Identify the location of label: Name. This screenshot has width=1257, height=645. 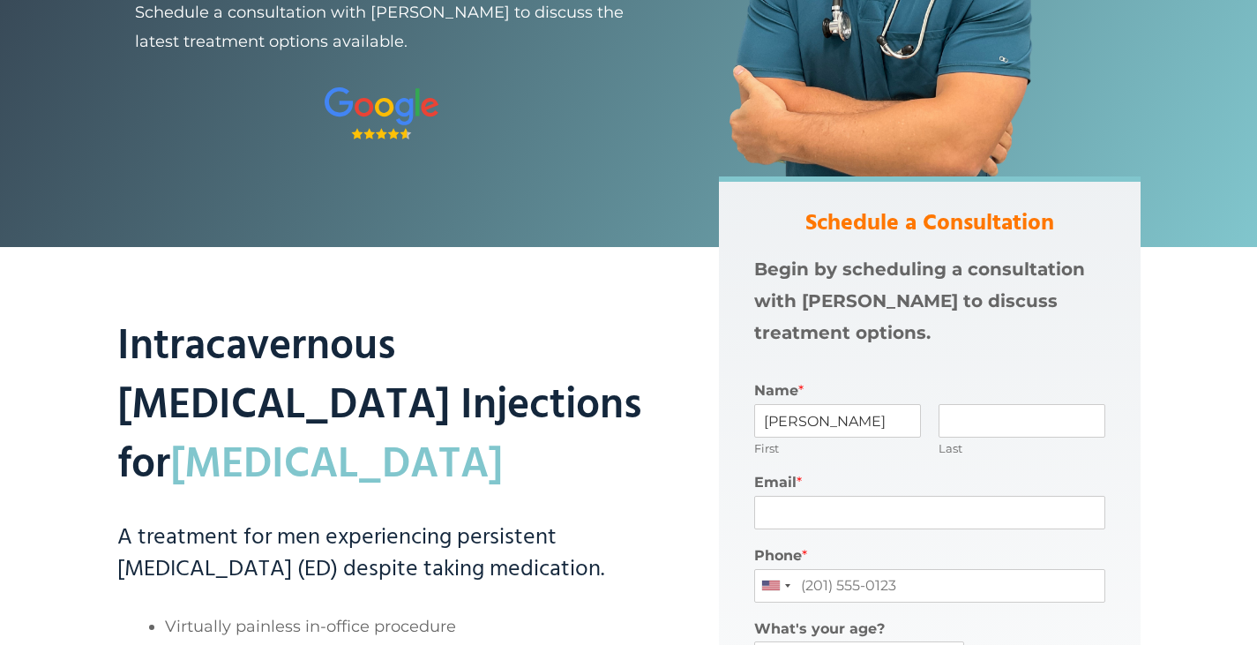
(930, 391).